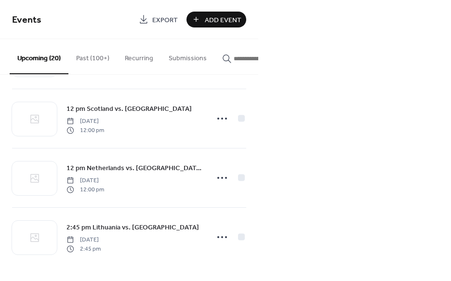  Describe the element at coordinates (223, 20) in the screenshot. I see `span: Add Event` at that location.